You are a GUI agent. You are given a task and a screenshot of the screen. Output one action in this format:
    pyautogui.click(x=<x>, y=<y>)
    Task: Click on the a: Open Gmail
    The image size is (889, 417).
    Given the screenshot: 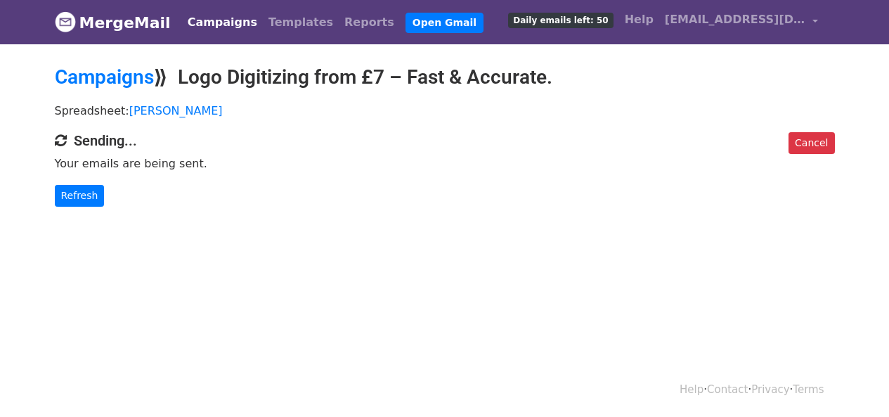 What is the action you would take?
    pyautogui.click(x=444, y=22)
    